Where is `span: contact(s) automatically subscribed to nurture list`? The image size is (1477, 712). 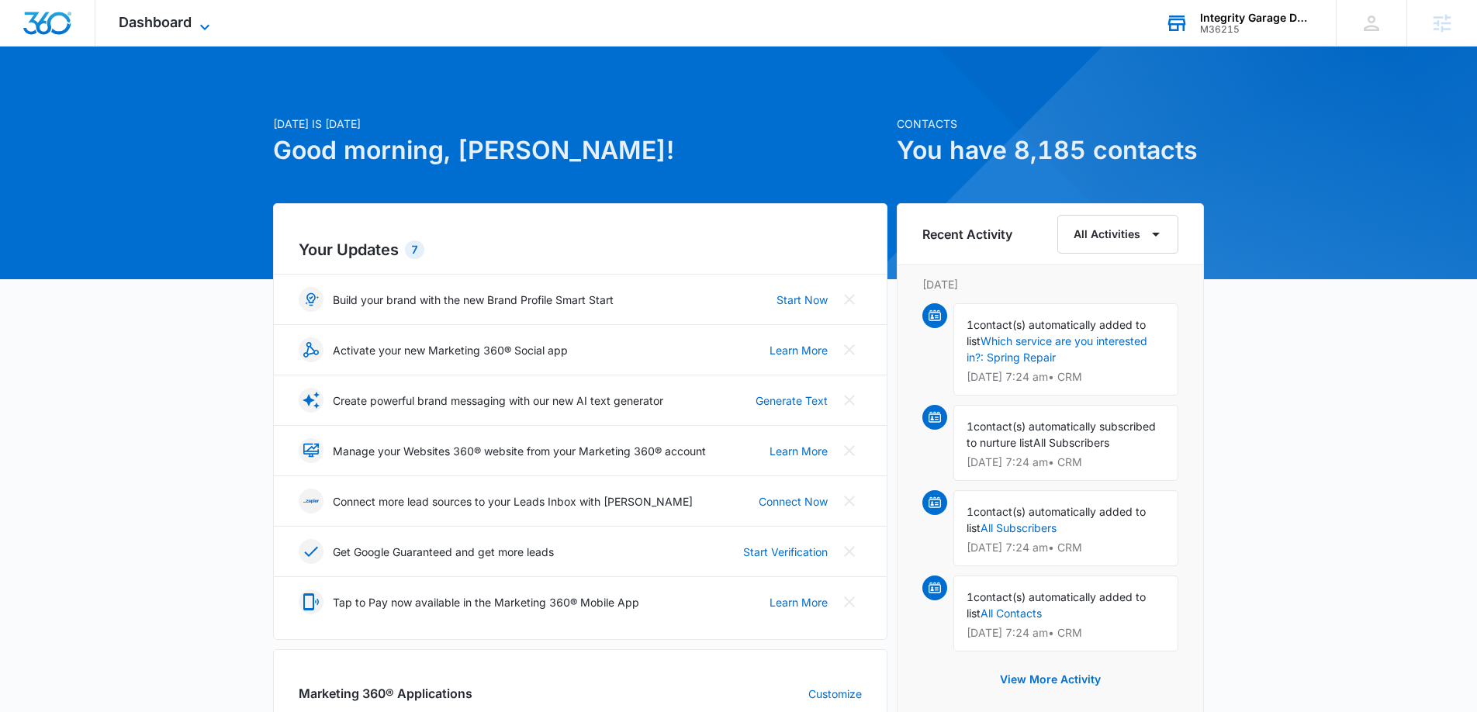
span: contact(s) automatically subscribed to nurture list is located at coordinates (1061, 434).